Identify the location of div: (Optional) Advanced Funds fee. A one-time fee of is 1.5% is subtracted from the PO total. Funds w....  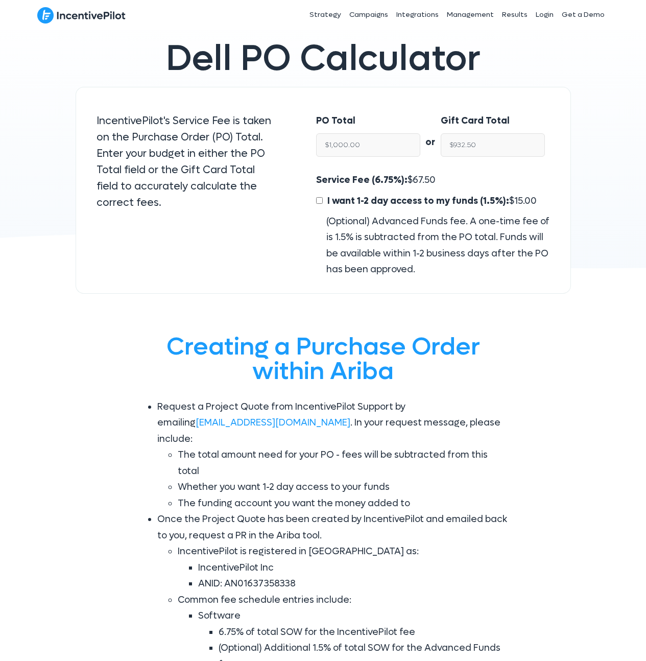
(433, 246).